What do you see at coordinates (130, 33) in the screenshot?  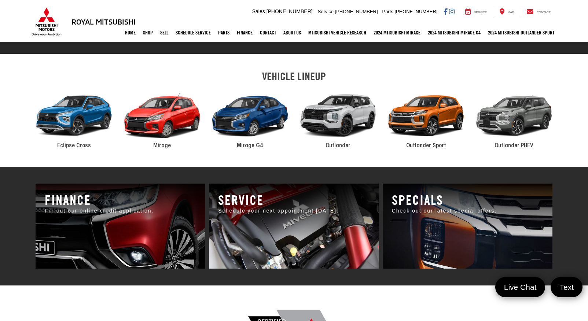 I see `a: Home` at bounding box center [130, 33].